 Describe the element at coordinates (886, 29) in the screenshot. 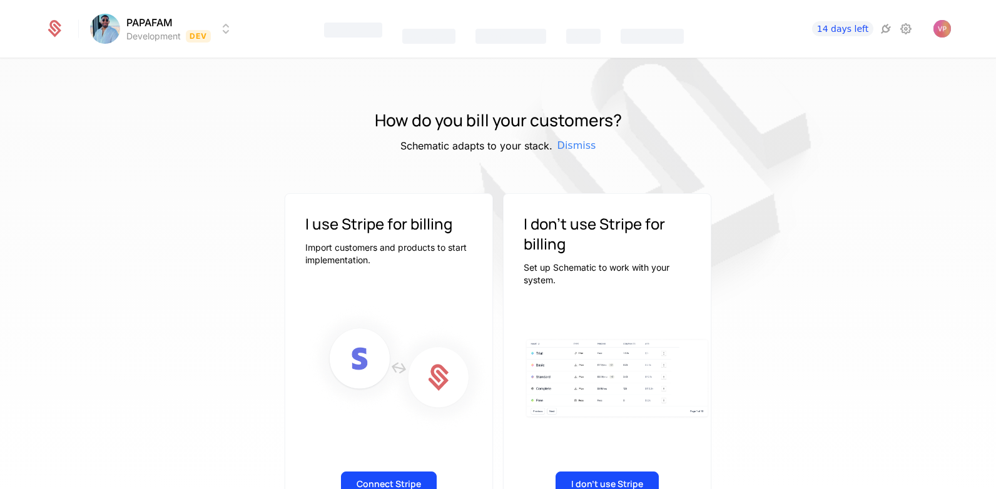

I see `a: Integrations` at that location.